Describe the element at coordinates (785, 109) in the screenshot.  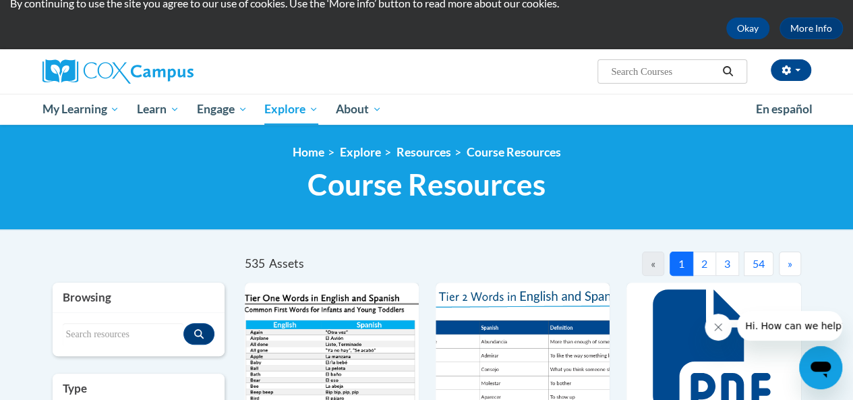
I see `span: En español` at that location.